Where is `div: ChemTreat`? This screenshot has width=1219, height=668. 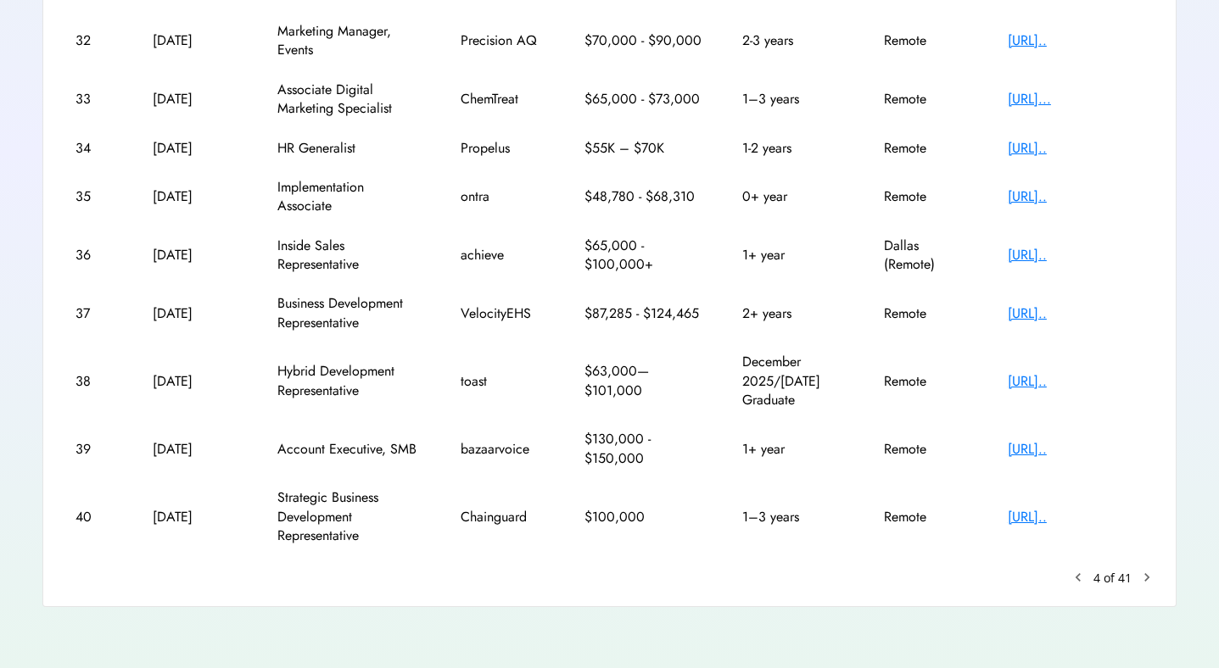 div: ChemTreat is located at coordinates (503, 99).